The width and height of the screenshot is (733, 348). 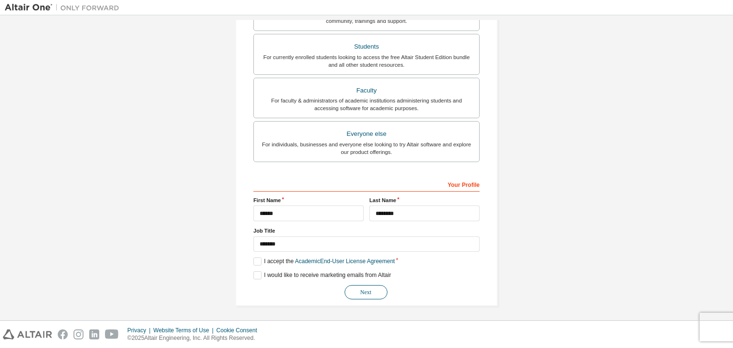 I want to click on p: © 2025 Altair Engineering, Inc. All Rights Reserved., so click(x=195, y=338).